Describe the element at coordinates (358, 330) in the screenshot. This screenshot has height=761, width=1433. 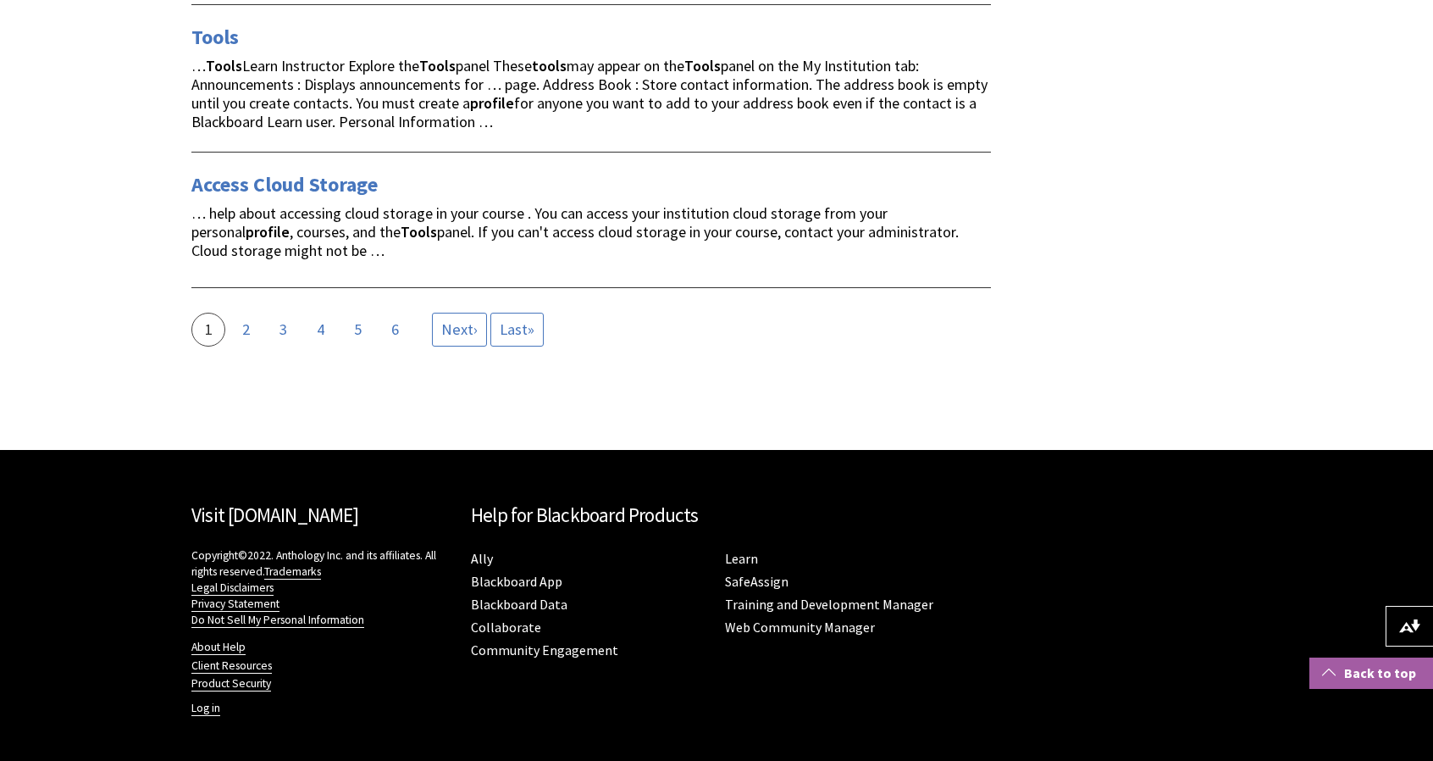
I see `a: 5` at that location.